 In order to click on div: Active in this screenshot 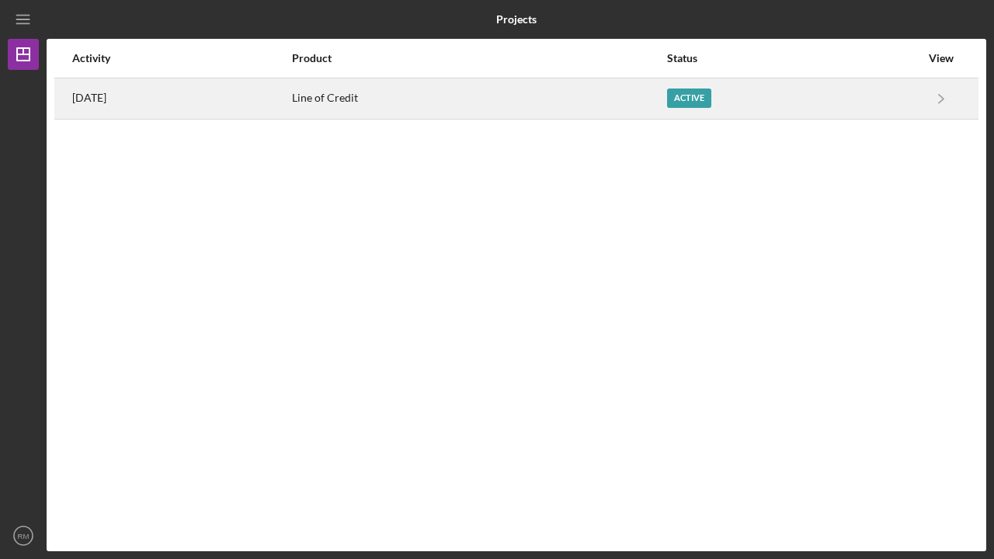, I will do `click(689, 98)`.